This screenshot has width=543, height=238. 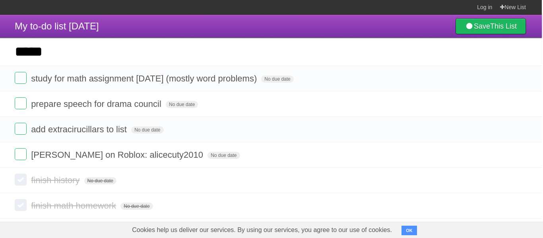 What do you see at coordinates (80, 129) in the screenshot?
I see `span: add extracirucillars to list` at bounding box center [80, 129].